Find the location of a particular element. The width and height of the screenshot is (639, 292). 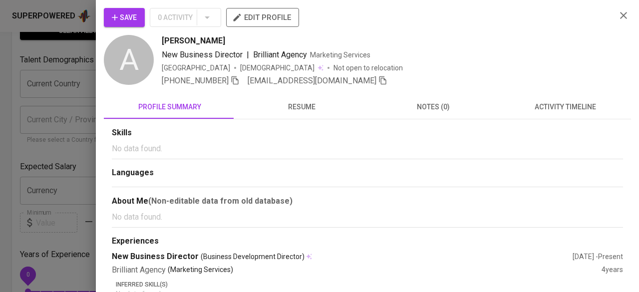

span: edit profile is located at coordinates (263, 17).